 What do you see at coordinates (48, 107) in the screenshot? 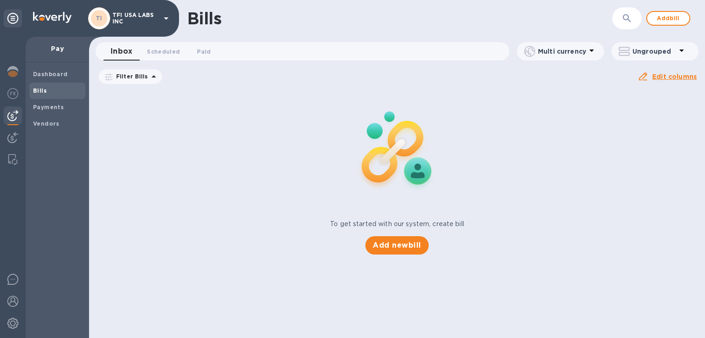
I see `b: Payments` at bounding box center [48, 107].